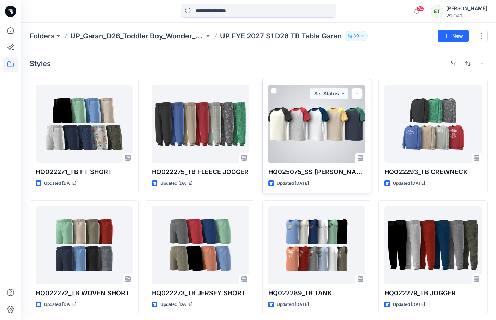  What do you see at coordinates (84, 245) in the screenshot?
I see `a: HQ022272_TB WOVEN SHORT` at bounding box center [84, 245].